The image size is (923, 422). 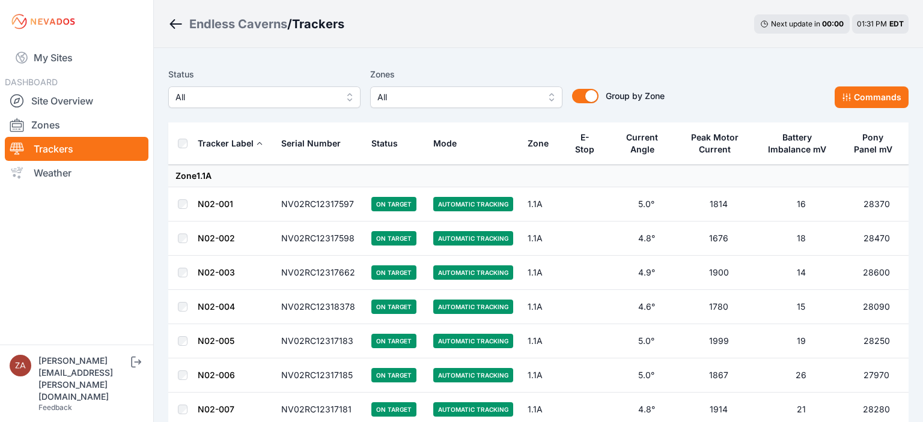 What do you see at coordinates (55, 407) in the screenshot?
I see `a: Feedback` at bounding box center [55, 407].